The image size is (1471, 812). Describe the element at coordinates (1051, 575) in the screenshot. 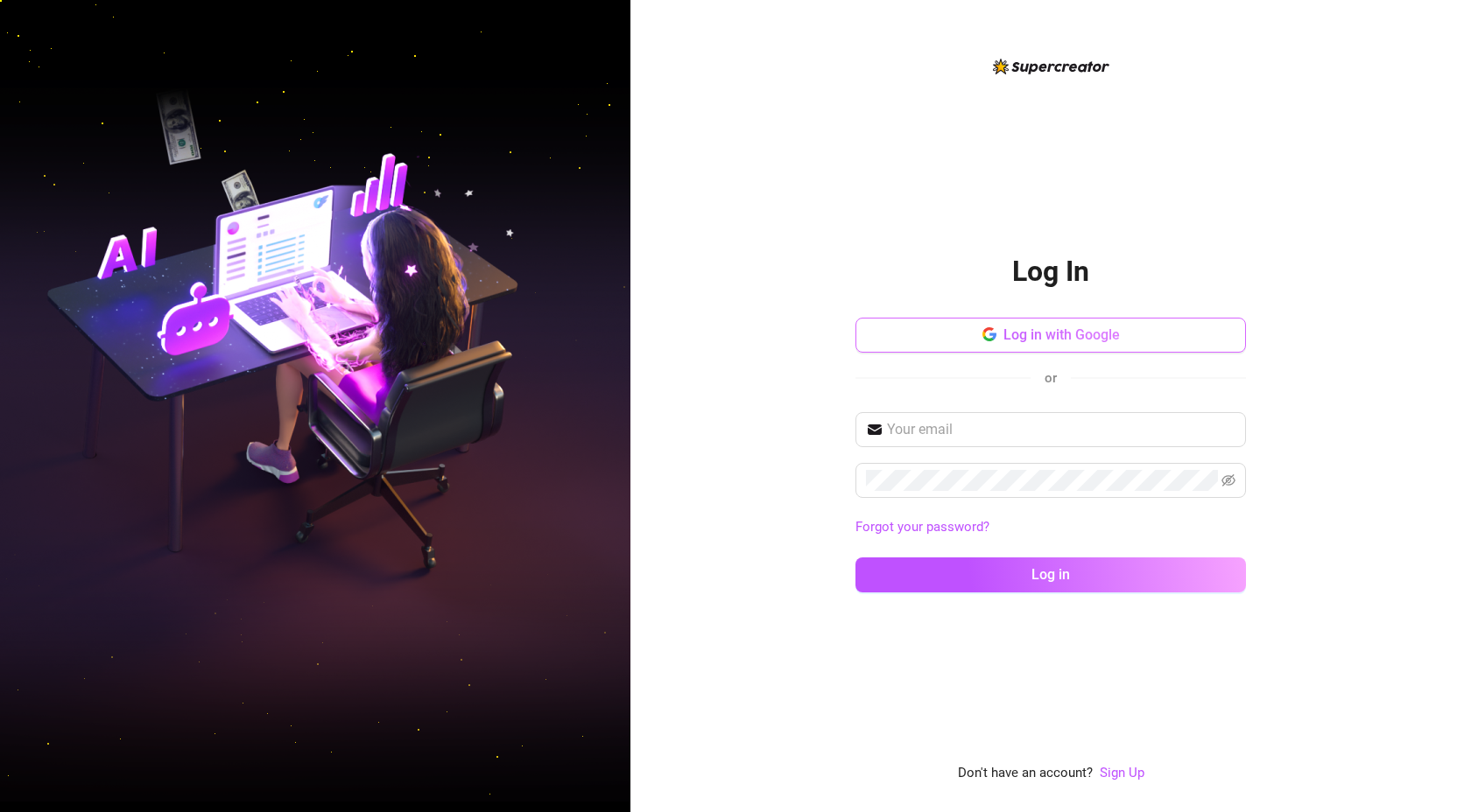

I see `button: Log in` at that location.